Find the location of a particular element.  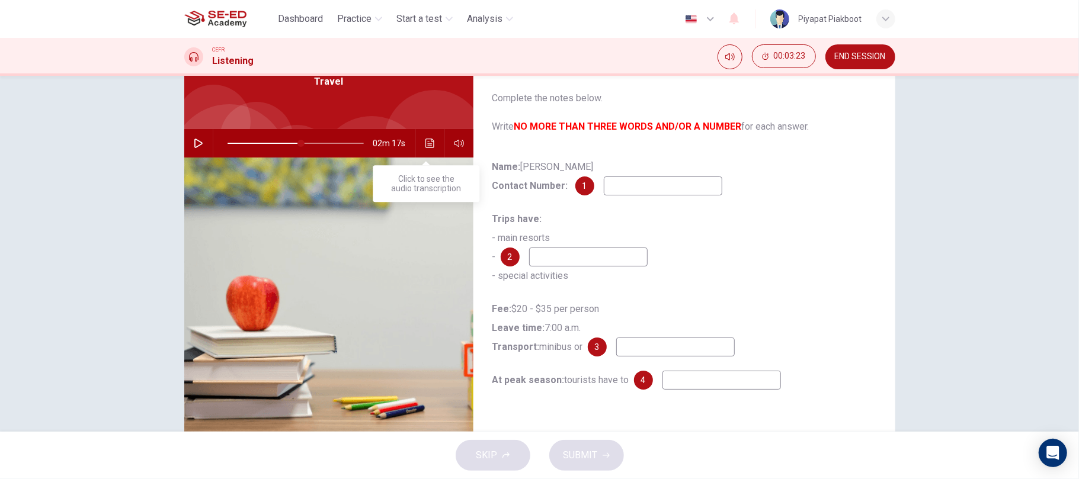

b: Trips have: is located at coordinates (517, 219).